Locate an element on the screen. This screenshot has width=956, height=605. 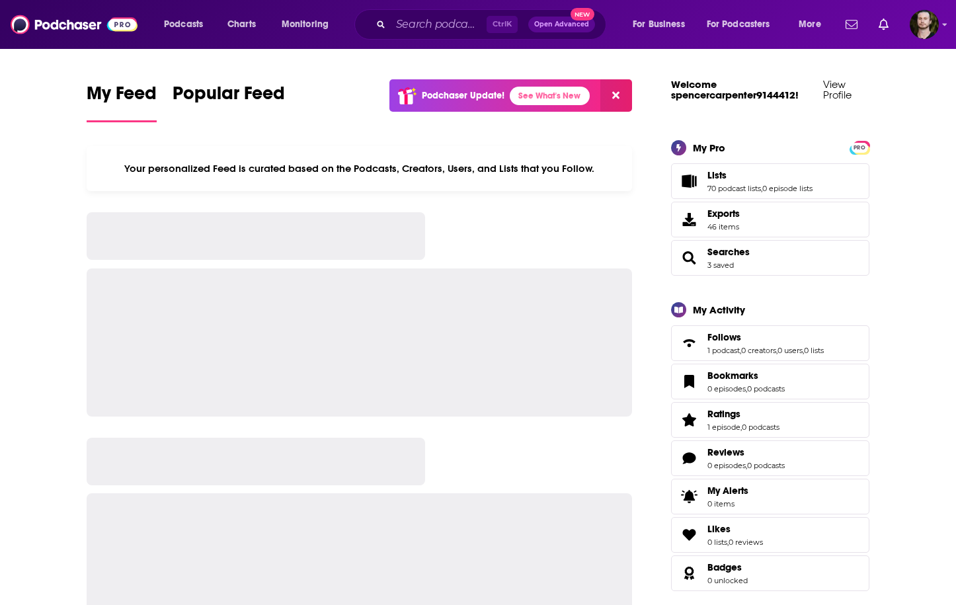
a: 0 reviews is located at coordinates (746, 542).